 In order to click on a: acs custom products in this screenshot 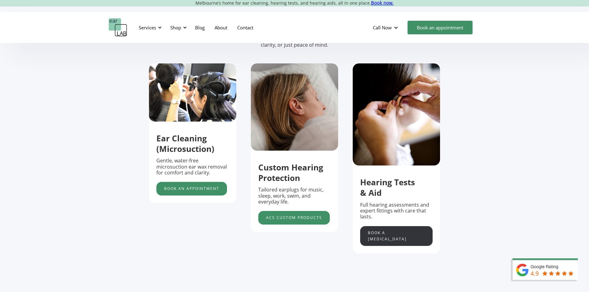, I will do `click(294, 218)`.